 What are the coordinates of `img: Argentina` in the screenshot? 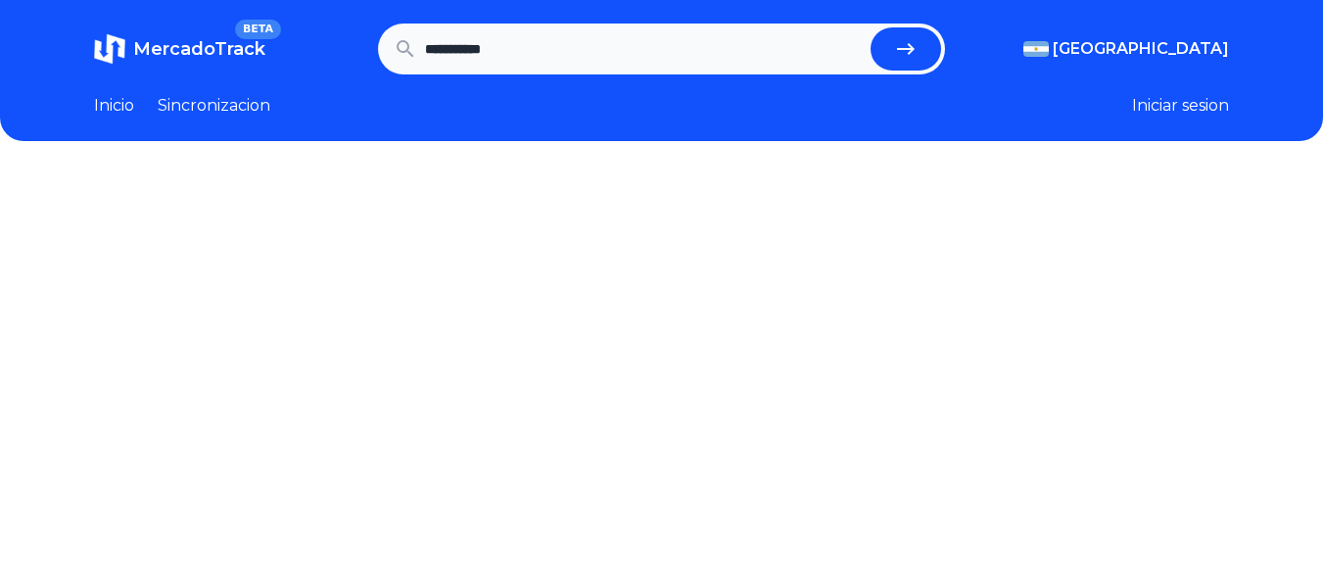 It's located at (1036, 49).